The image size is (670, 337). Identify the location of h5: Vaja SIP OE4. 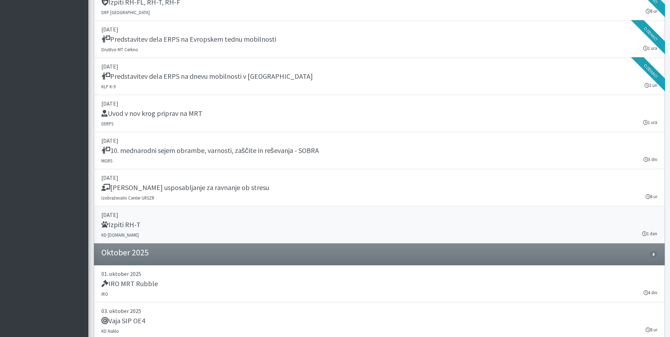
(123, 320).